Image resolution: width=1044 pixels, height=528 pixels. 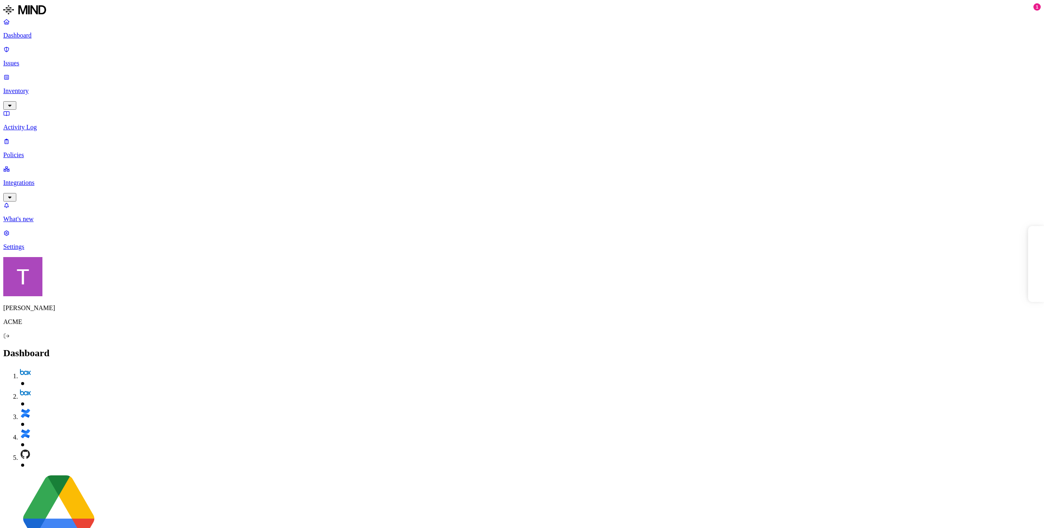 What do you see at coordinates (522, 63) in the screenshot?
I see `p: Issues` at bounding box center [522, 63].